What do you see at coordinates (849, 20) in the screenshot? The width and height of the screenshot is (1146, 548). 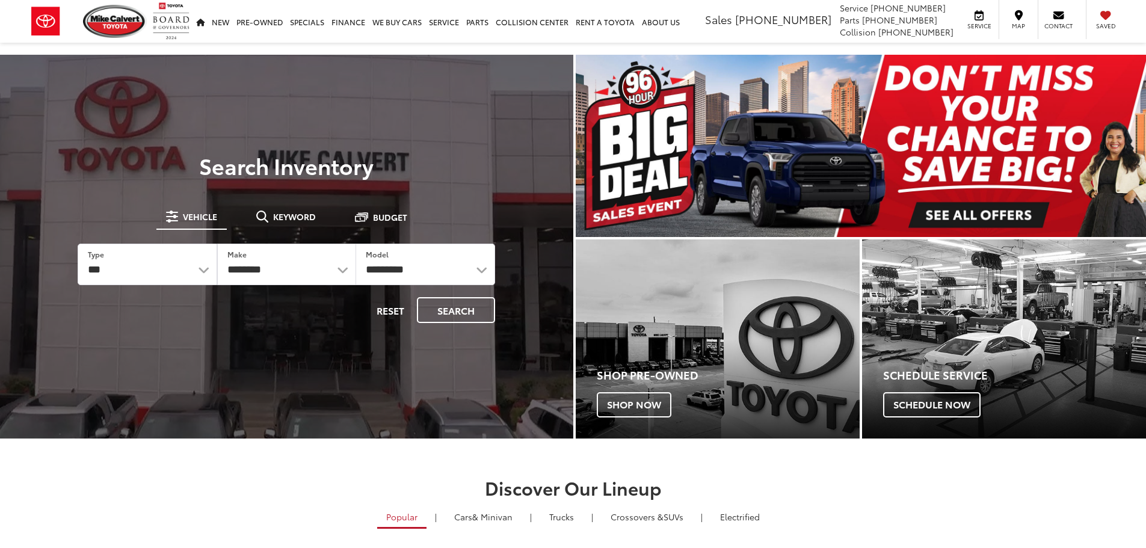 I see `span: Parts` at bounding box center [849, 20].